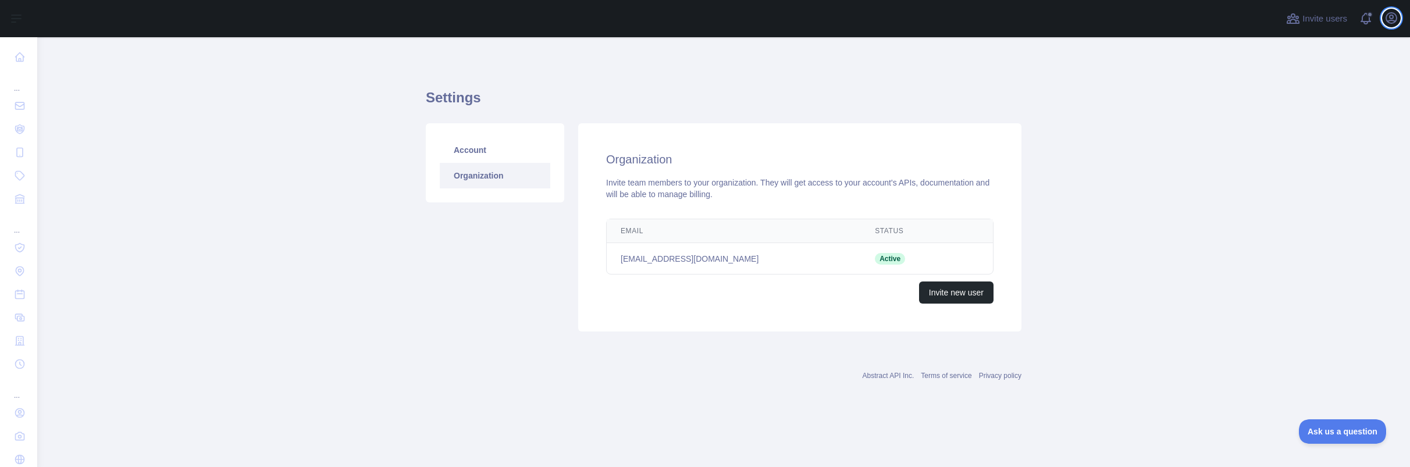 The height and width of the screenshot is (467, 1410). I want to click on span: Invite users, so click(1324, 19).